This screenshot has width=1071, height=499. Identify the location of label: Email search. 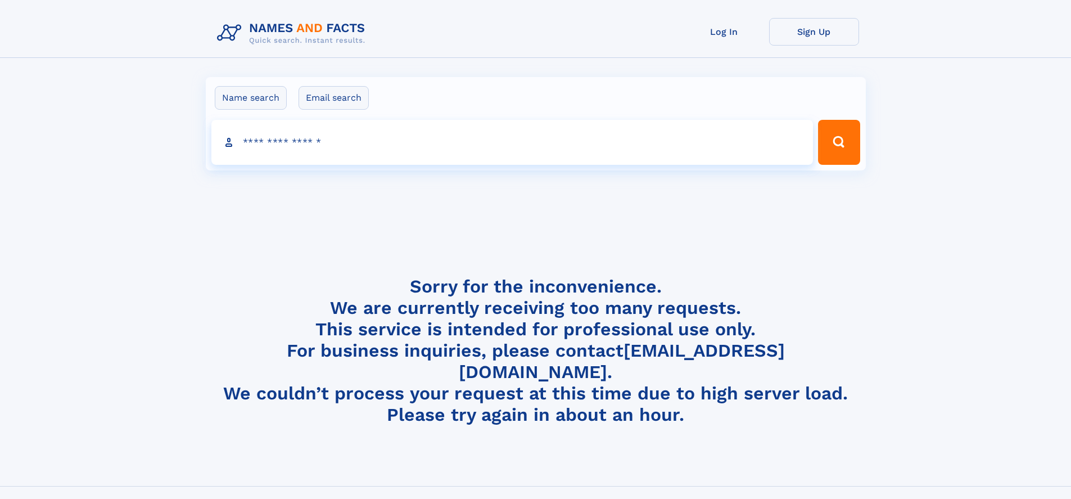
(334, 98).